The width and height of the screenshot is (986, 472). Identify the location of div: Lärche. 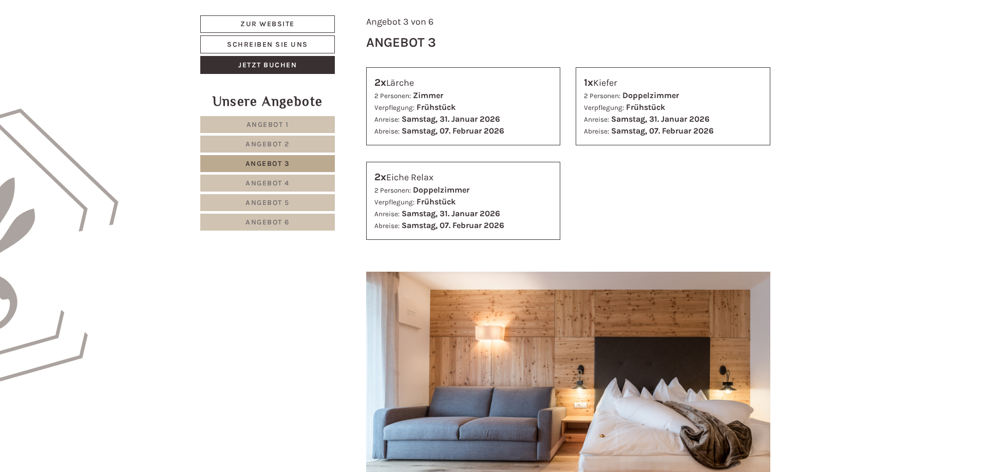
(463, 83).